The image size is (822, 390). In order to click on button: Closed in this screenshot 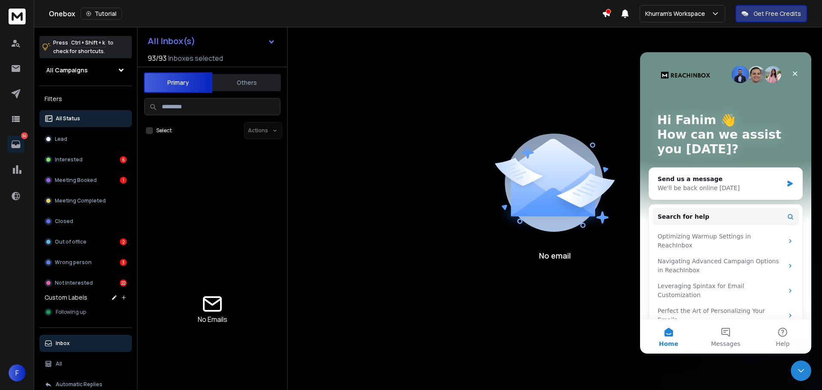, I will do `click(86, 221)`.